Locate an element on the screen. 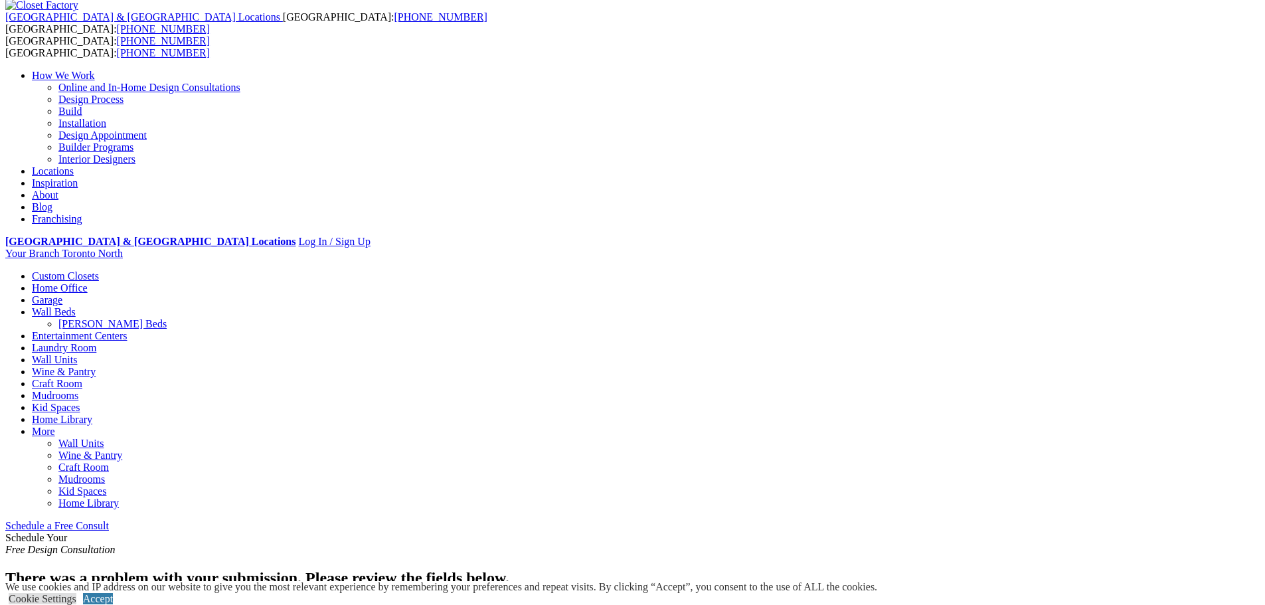 The height and width of the screenshot is (605, 1265). a: Blog is located at coordinates (42, 206).